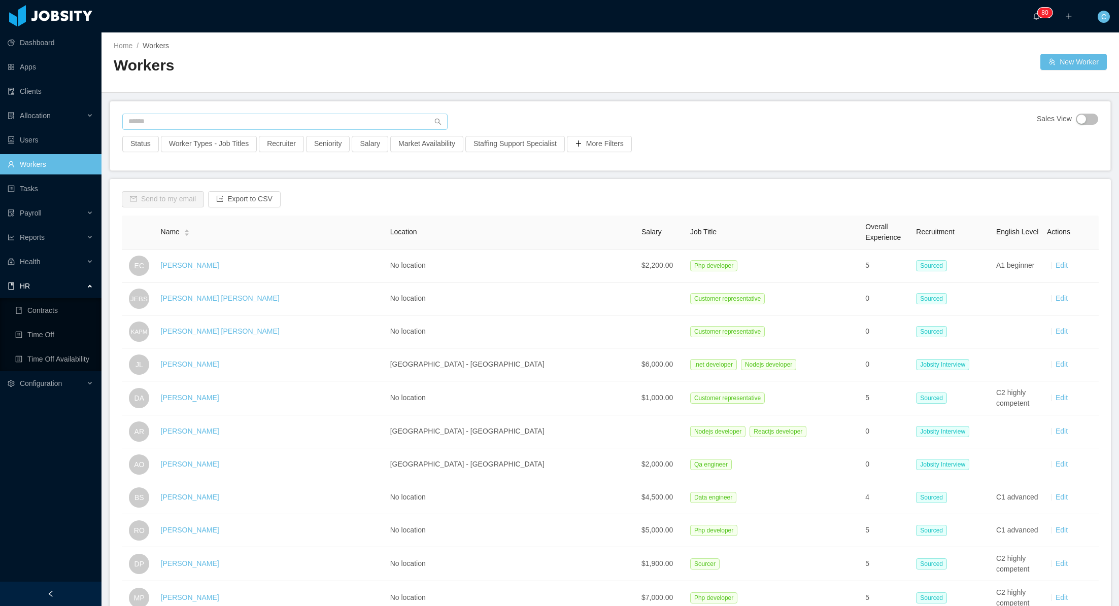 This screenshot has height=606, width=1119. Describe the element at coordinates (186, 233) in the screenshot. I see `i: icon: caret-down` at that location.